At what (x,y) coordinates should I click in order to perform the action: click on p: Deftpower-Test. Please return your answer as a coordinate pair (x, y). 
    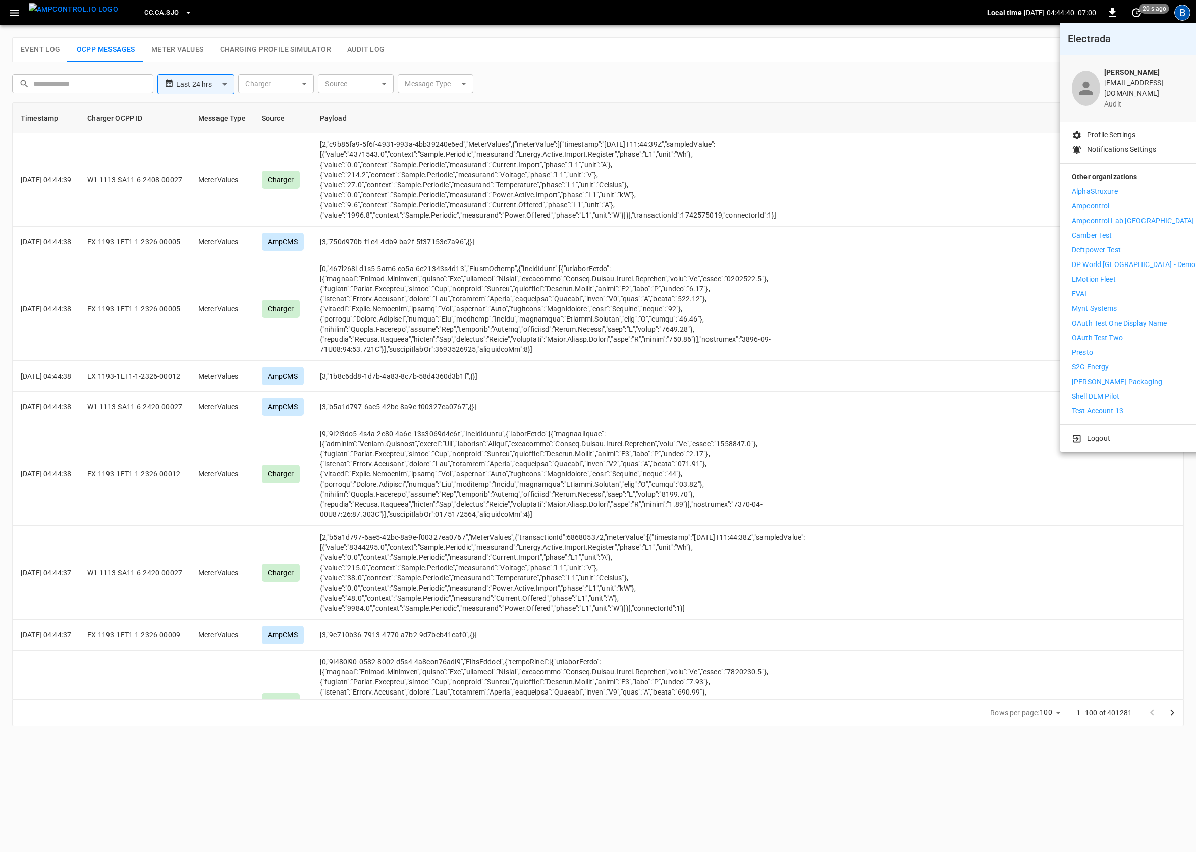
    Looking at the image, I should click on (1096, 250).